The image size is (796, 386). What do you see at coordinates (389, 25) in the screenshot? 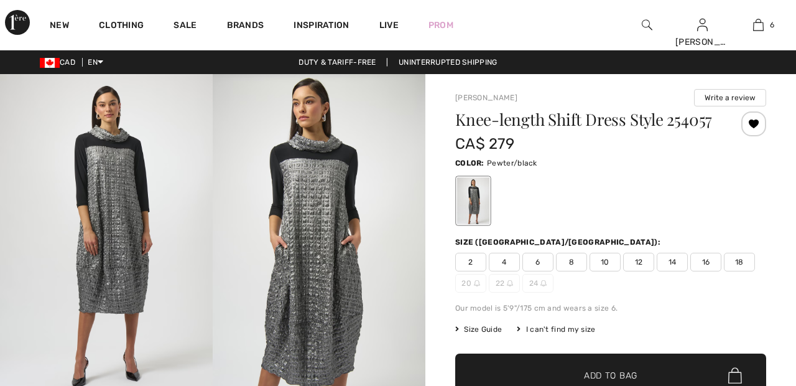
I see `a: Live` at bounding box center [389, 25].